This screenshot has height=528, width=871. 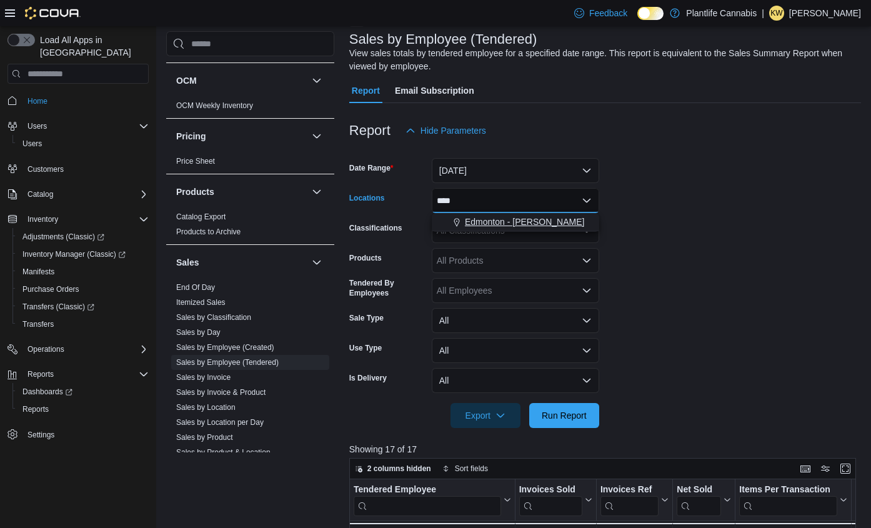 I want to click on a: OCM Weekly Inventory, so click(x=214, y=106).